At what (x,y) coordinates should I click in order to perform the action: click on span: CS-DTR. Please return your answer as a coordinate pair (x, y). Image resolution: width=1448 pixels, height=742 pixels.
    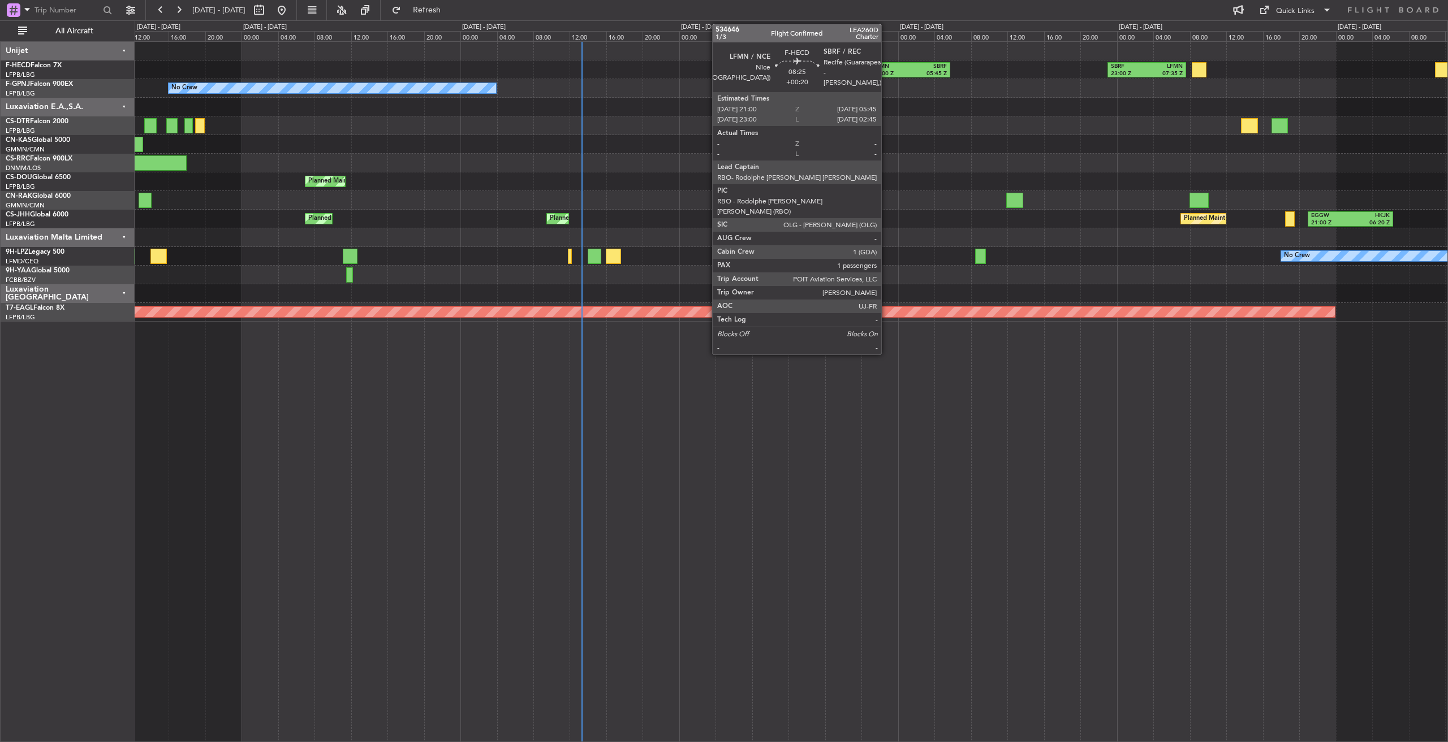
    Looking at the image, I should click on (18, 122).